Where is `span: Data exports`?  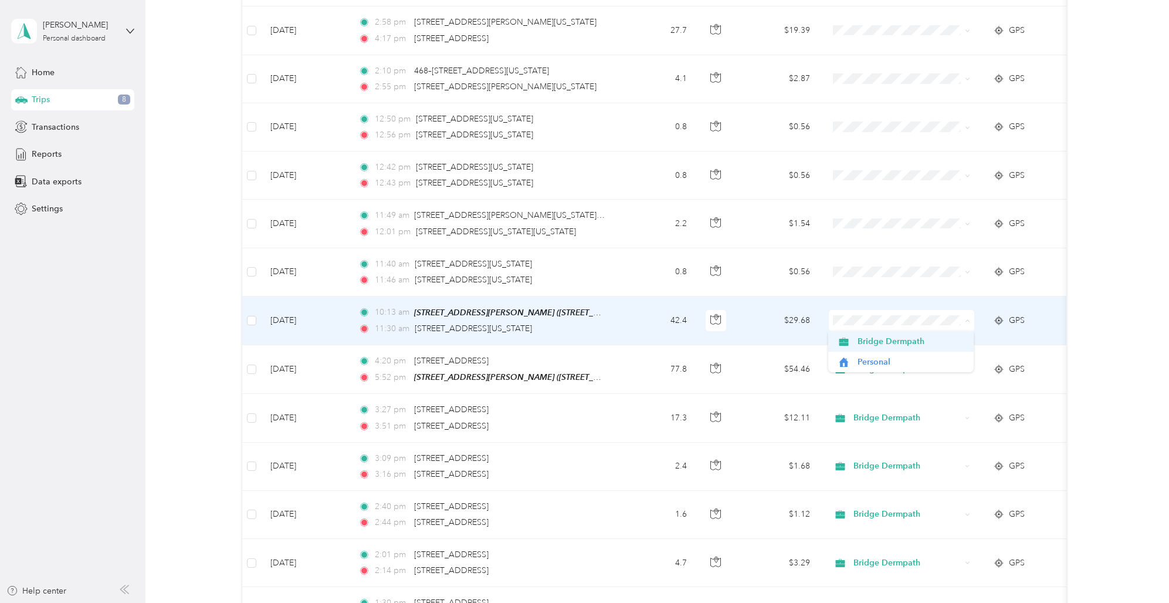 span: Data exports is located at coordinates (56, 181).